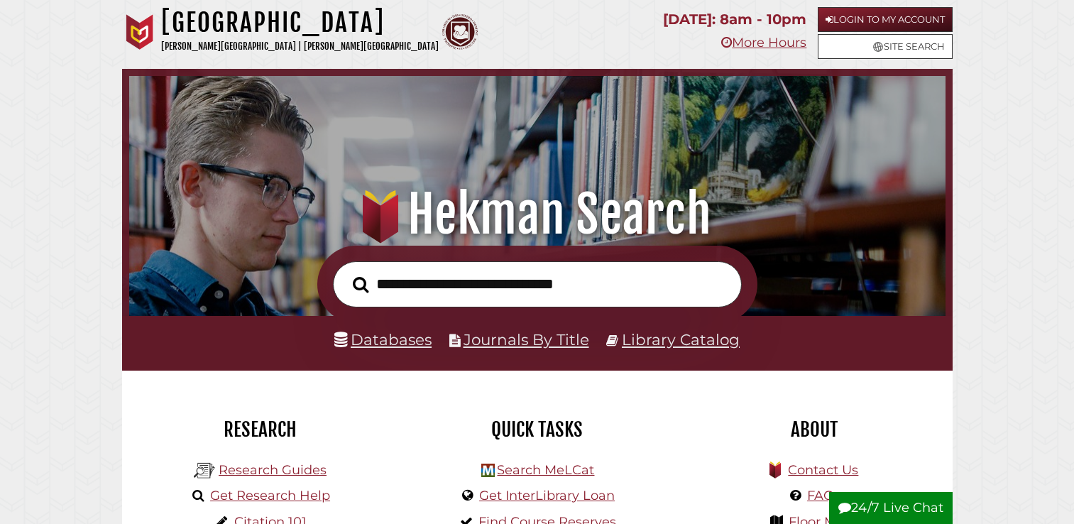 The image size is (1074, 524). Describe the element at coordinates (886, 46) in the screenshot. I see `a: Site Search` at that location.